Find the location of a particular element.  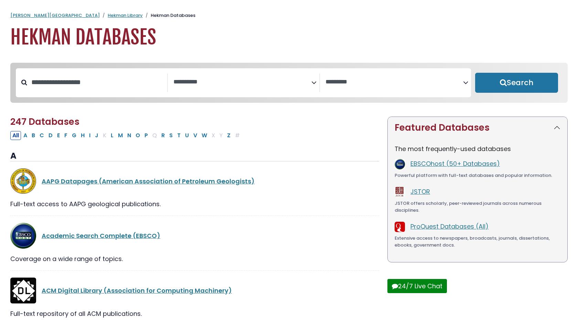

a: EBSCOhost (50+ Databases) is located at coordinates (456, 163).